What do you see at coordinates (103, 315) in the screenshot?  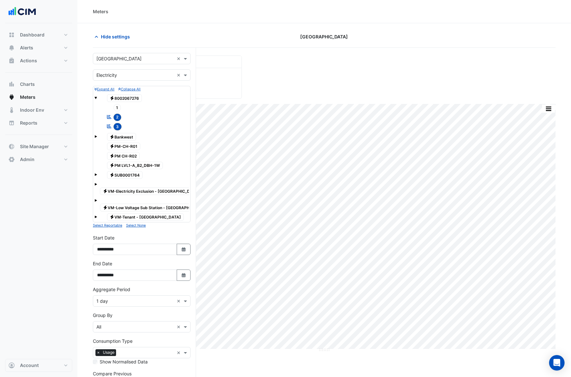 I see `label: Group By` at bounding box center [103, 315].